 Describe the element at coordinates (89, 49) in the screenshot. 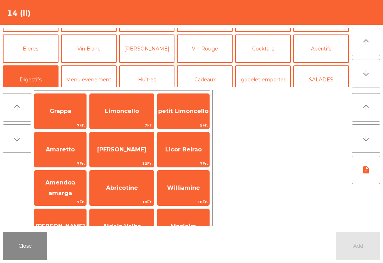

I see `button: Vin Blanc` at that location.